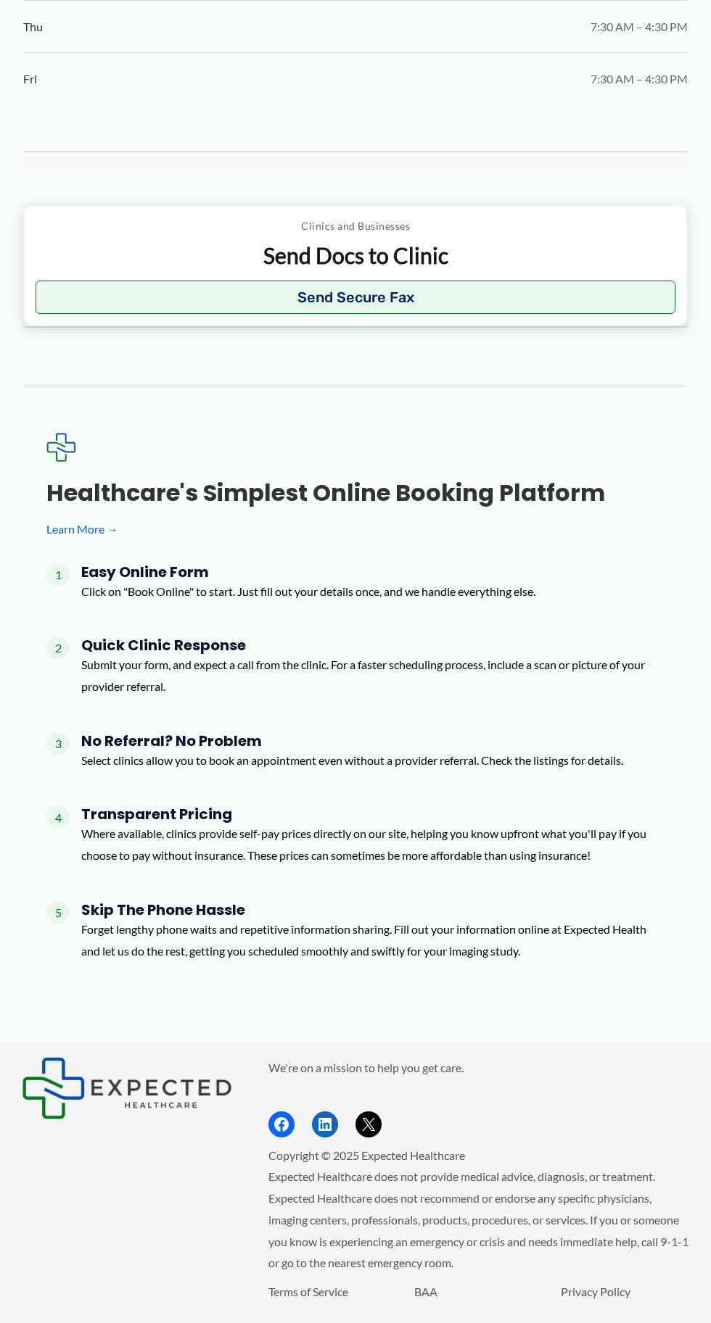  What do you see at coordinates (478, 1220) in the screenshot?
I see `span: Expected Healthcare does not provide medical advice, diagnosis, or treatment. Expected Healthcare...` at bounding box center [478, 1220].